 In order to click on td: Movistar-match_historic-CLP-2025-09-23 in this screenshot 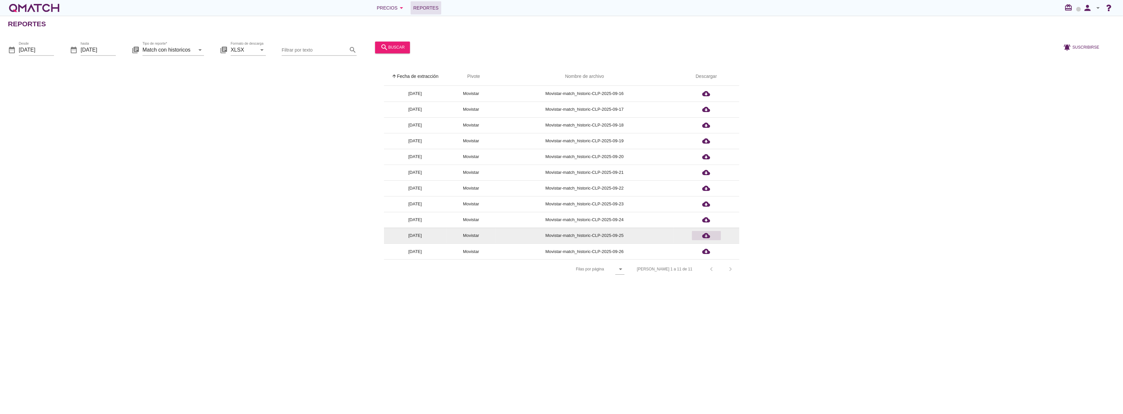, I will do `click(585, 204)`.